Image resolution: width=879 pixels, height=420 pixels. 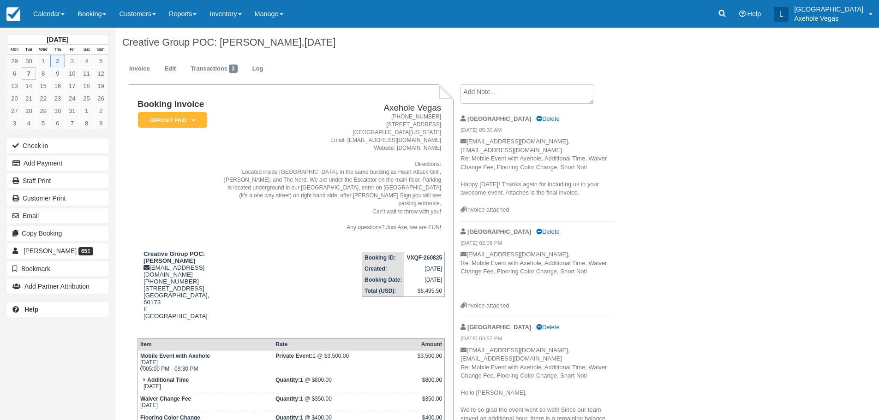 I want to click on strong: Mobile Event with Axehole, so click(x=175, y=356).